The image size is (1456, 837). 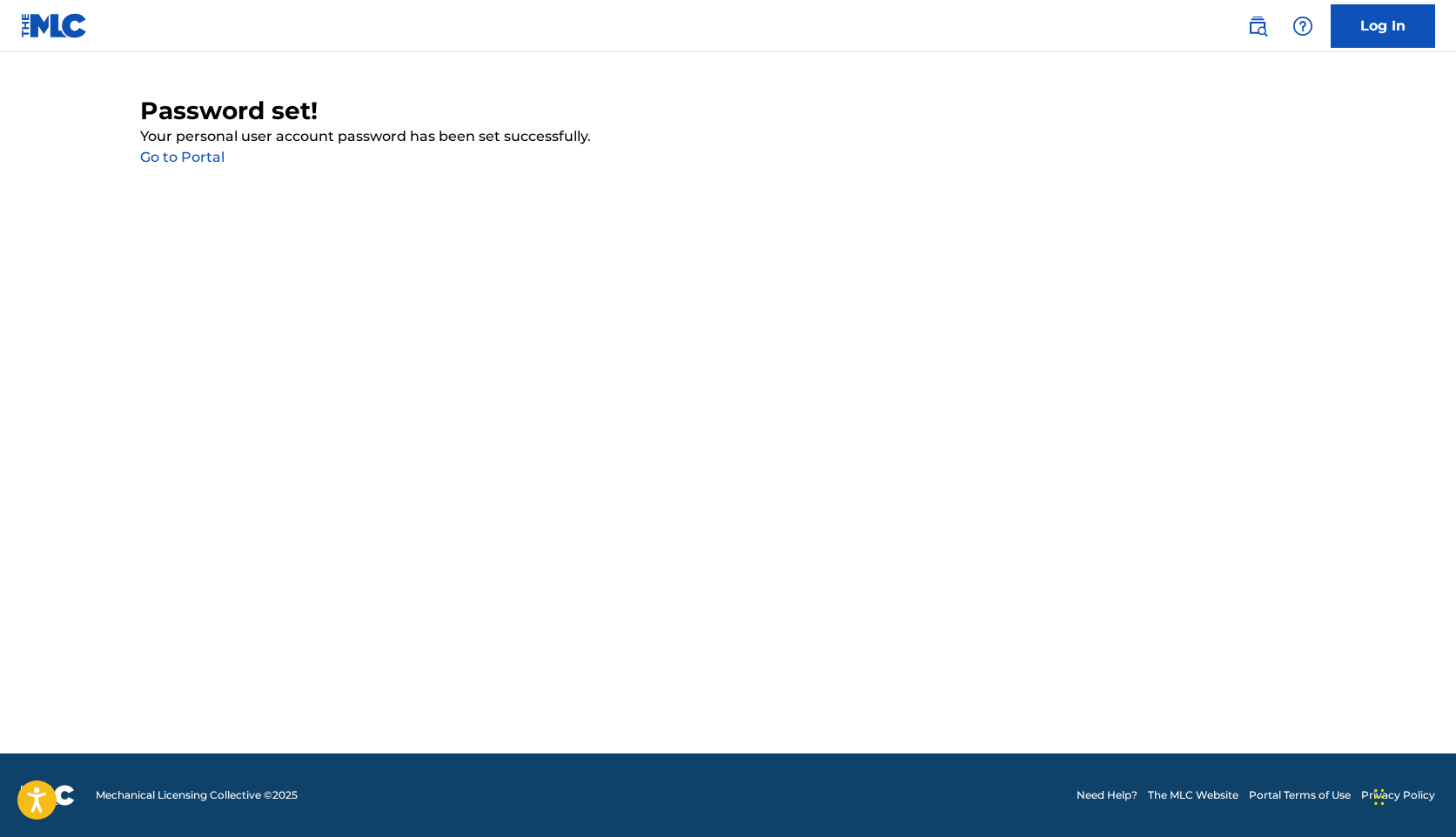 I want to click on div: Chat Widget, so click(x=1413, y=795).